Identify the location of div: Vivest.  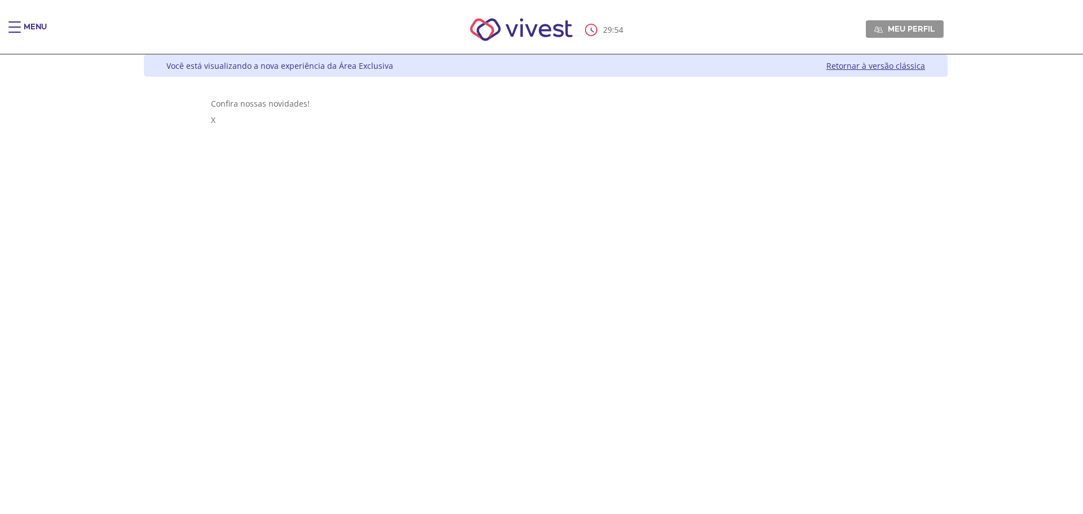
(541, 284).